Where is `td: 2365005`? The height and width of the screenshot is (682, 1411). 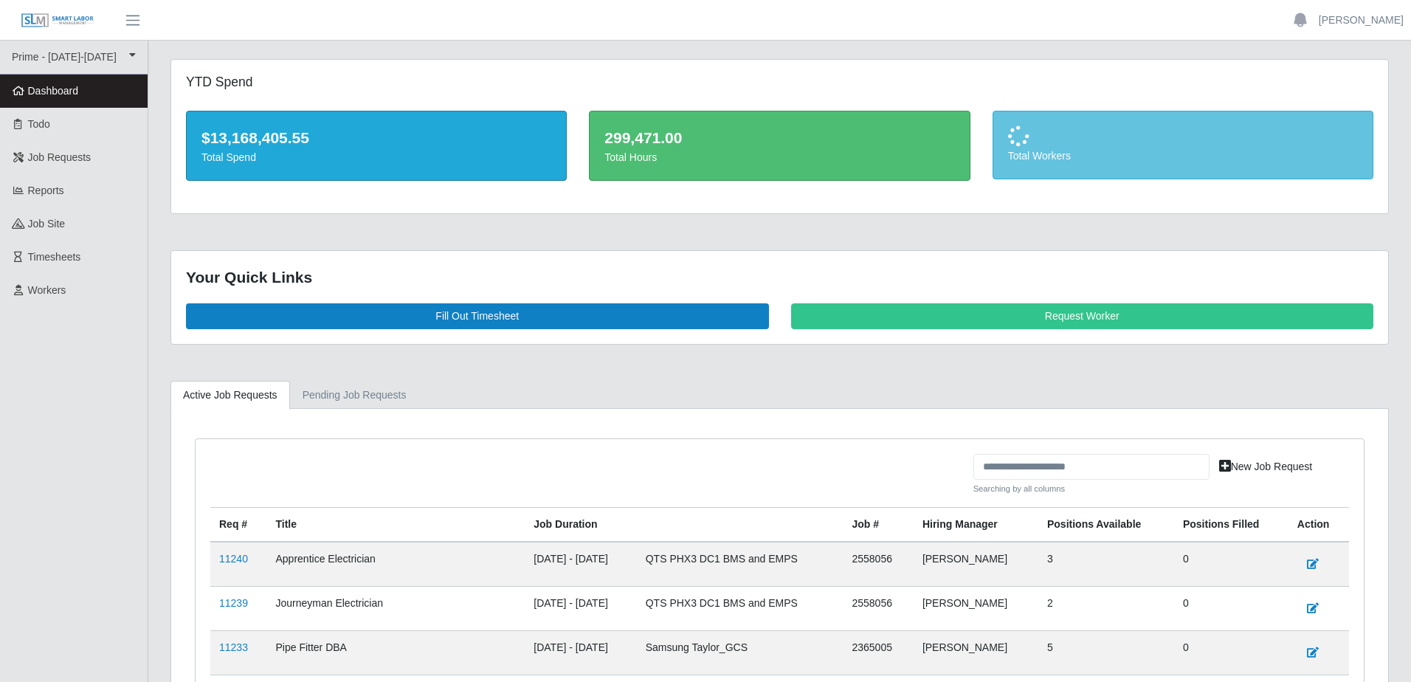
td: 2365005 is located at coordinates (877, 652).